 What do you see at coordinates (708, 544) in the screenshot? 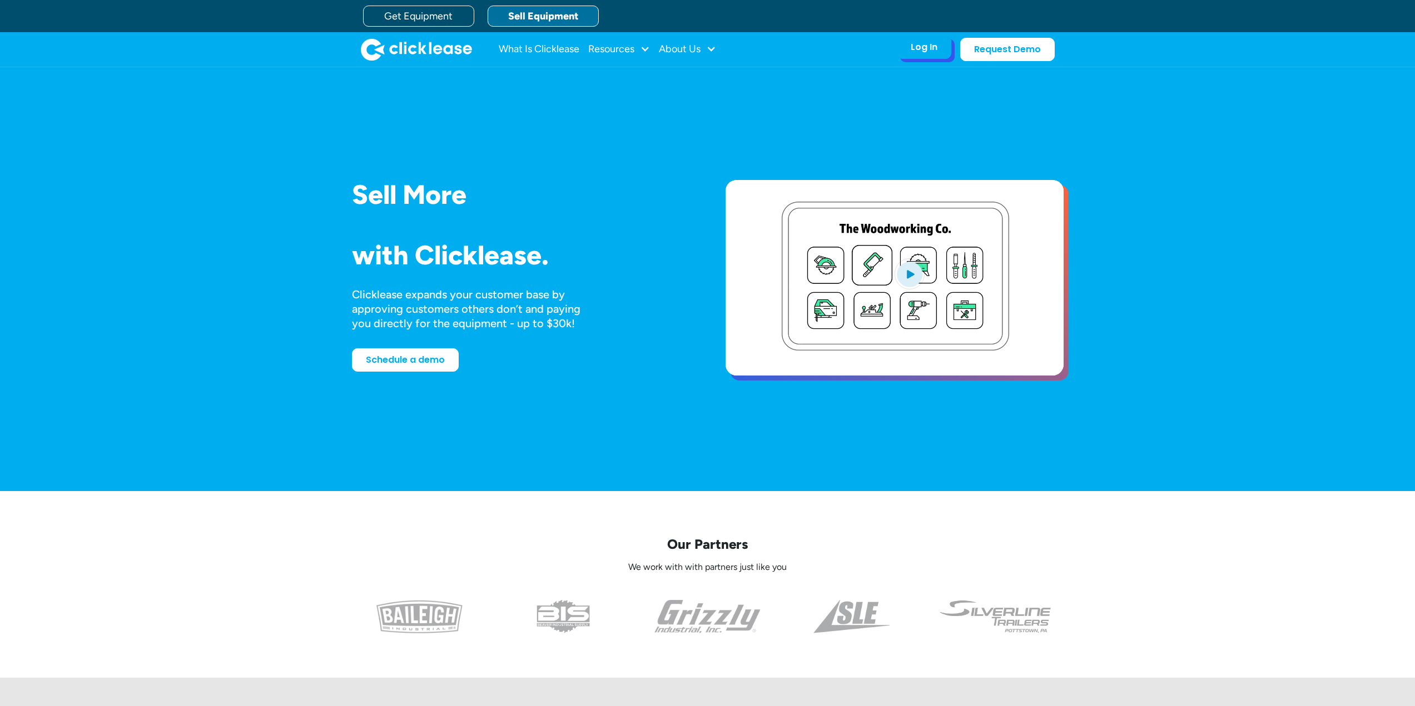
I see `p: Our Partners` at bounding box center [708, 544].